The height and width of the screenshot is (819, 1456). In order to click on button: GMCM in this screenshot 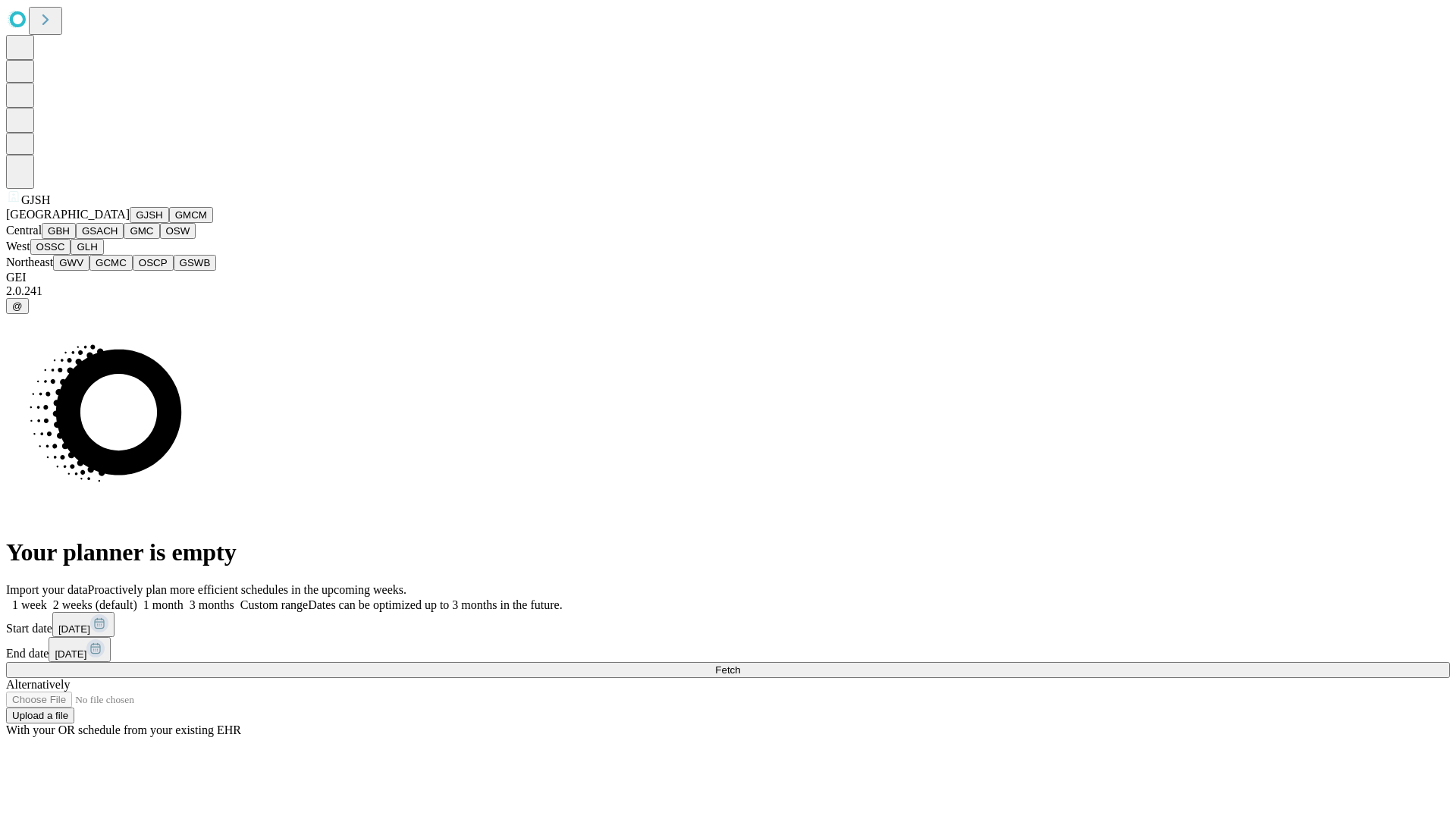, I will do `click(191, 215)`.